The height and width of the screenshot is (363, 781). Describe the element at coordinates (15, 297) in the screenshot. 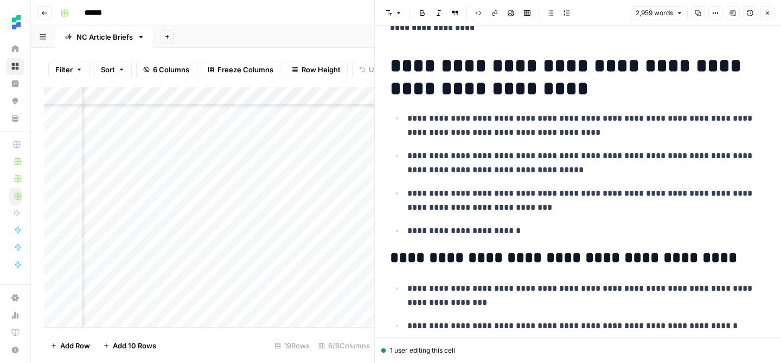

I see `a: Settings` at that location.